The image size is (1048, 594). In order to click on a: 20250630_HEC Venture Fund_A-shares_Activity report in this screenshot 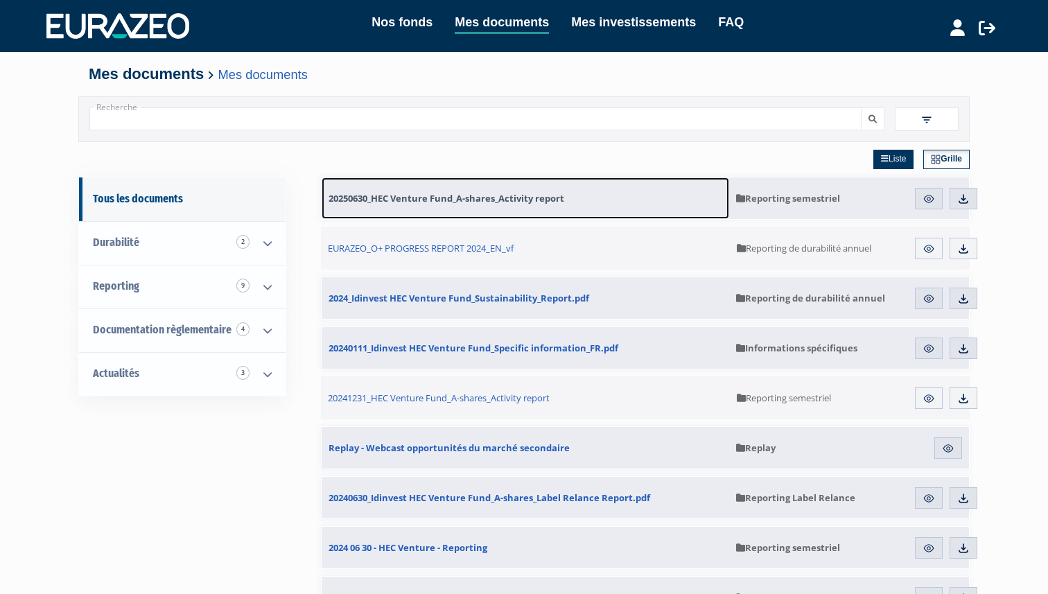, I will do `click(525, 198)`.